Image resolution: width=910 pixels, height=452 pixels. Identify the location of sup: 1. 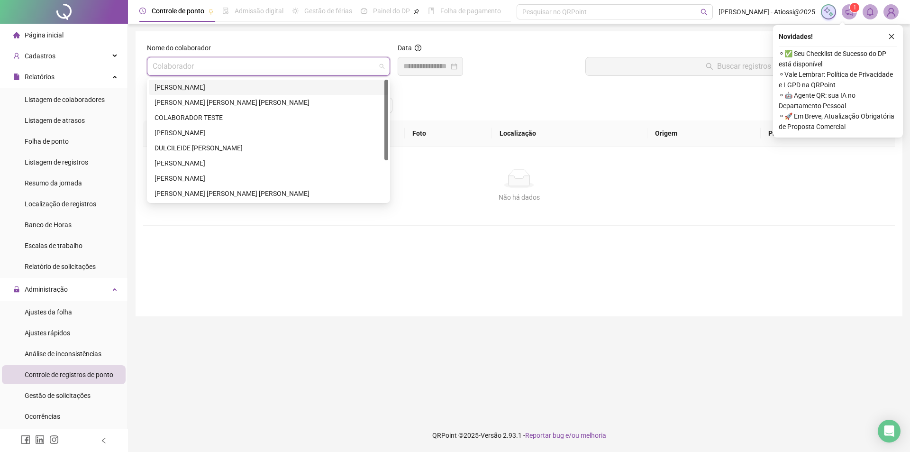
(855, 8).